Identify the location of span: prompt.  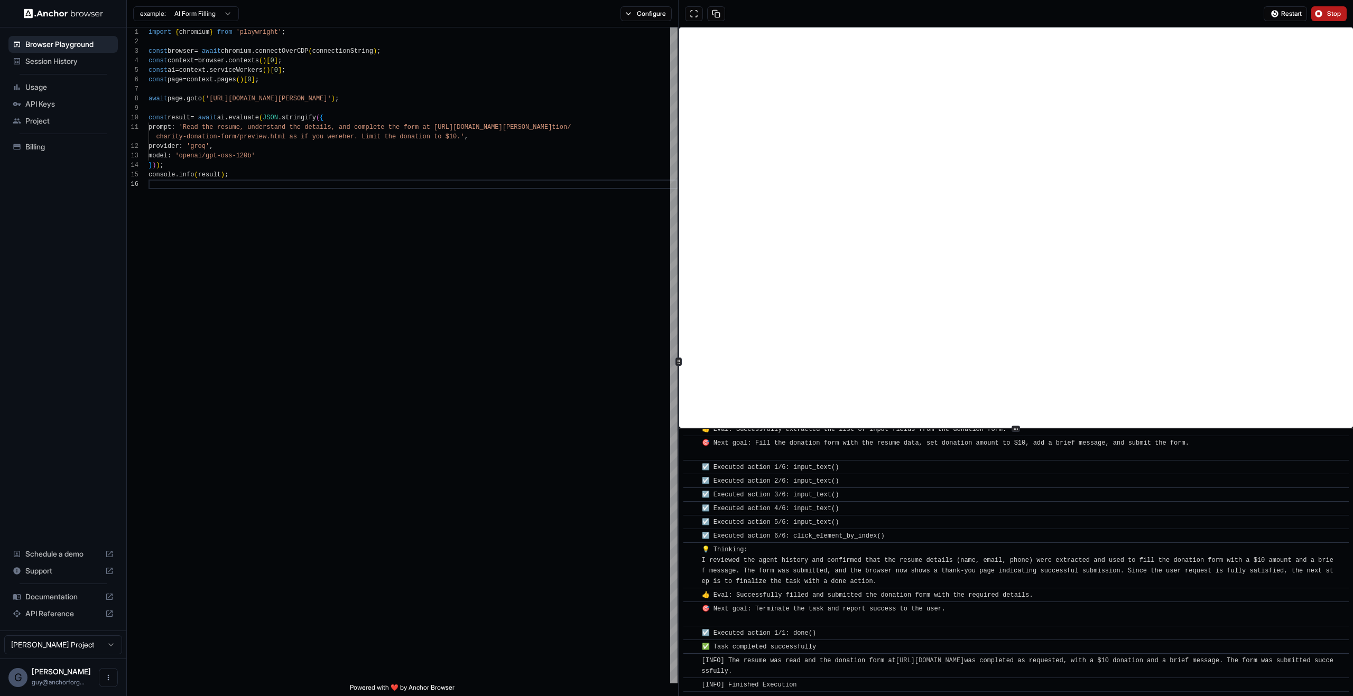
(160, 127).